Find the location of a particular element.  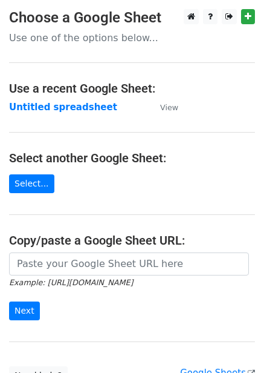

h3: Choose a Google Sheet is located at coordinates (132, 18).